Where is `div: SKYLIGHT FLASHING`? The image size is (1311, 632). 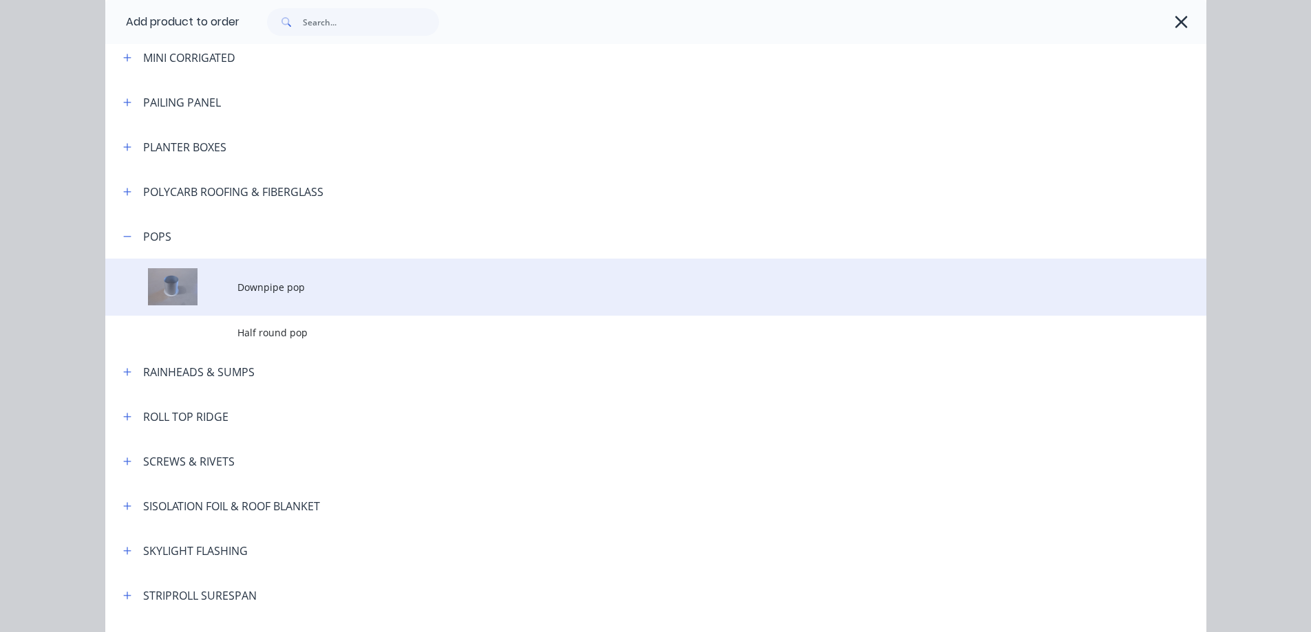 div: SKYLIGHT FLASHING is located at coordinates (195, 551).